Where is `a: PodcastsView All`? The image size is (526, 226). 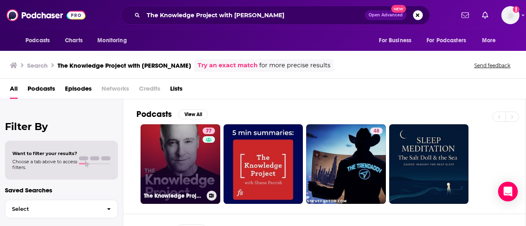
a: PodcastsView All is located at coordinates (172, 114).